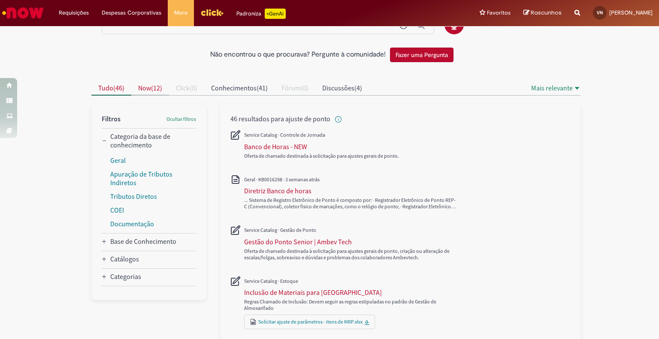 The height and width of the screenshot is (339, 659). Describe the element at coordinates (181, 13) in the screenshot. I see `span: More` at that location.